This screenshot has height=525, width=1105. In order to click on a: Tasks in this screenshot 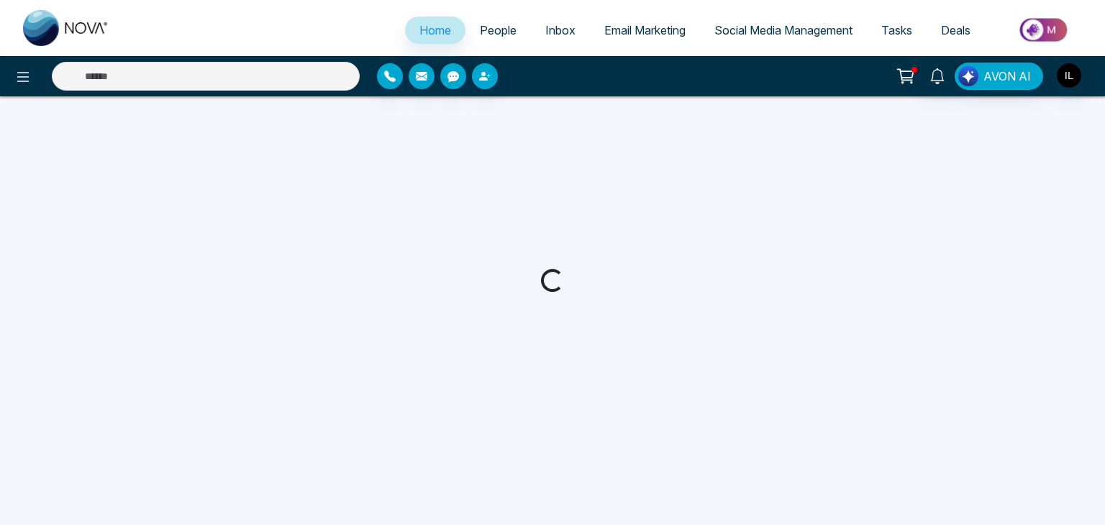, I will do `click(896, 30)`.